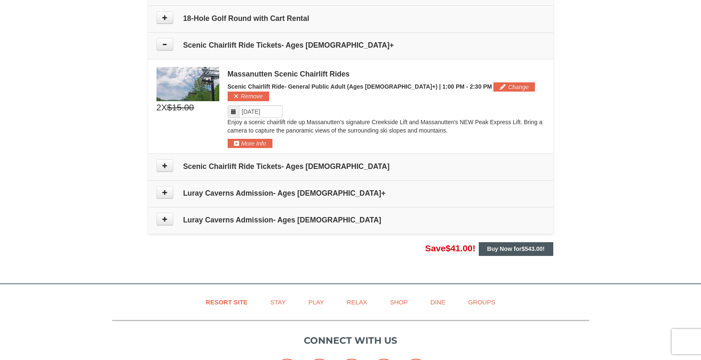 The width and height of the screenshot is (701, 360). Describe the element at coordinates (164, 108) in the screenshot. I see `span: X` at that location.